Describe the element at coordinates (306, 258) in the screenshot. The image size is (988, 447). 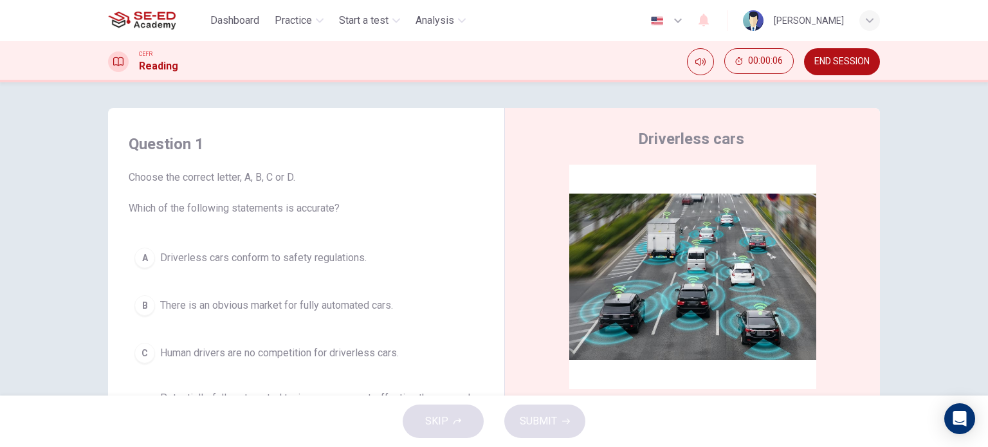
I see `button: ADriverless cars conform to safety regulations.` at that location.